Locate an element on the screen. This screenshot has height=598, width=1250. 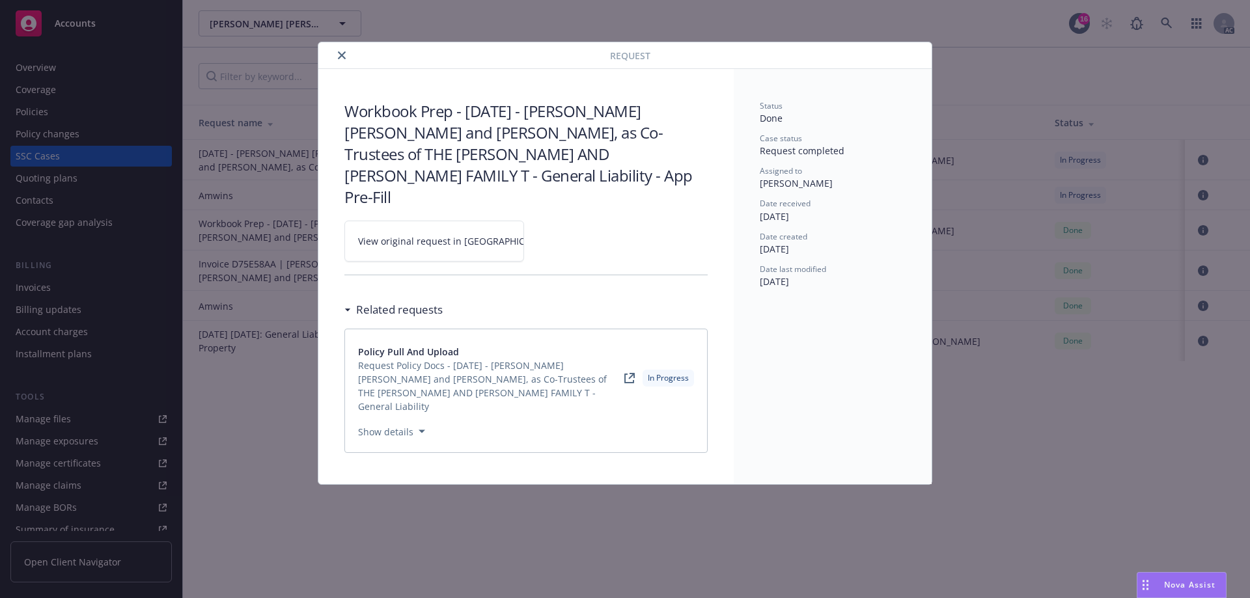
div: Related requests is located at coordinates (393, 310).